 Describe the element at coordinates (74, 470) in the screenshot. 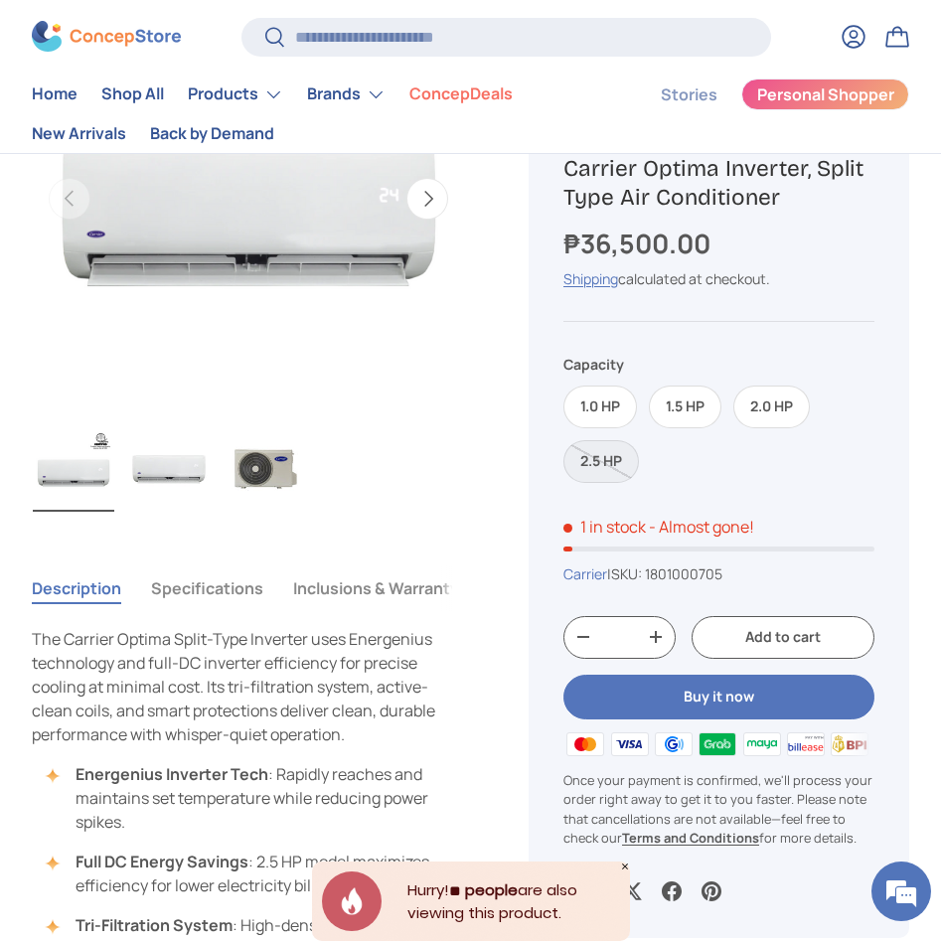

I see `img: Carrier Optima Inverter, Split Type Air Conditioner` at that location.